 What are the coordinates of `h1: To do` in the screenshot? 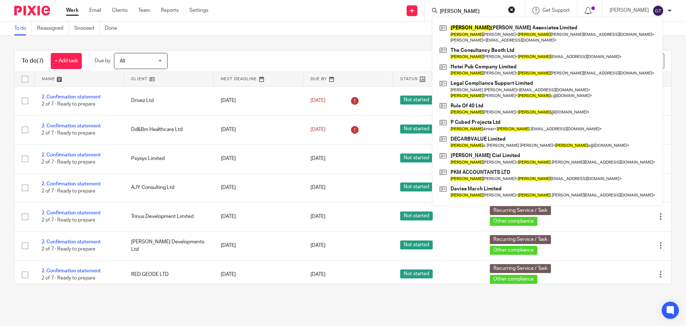 It's located at (33, 61).